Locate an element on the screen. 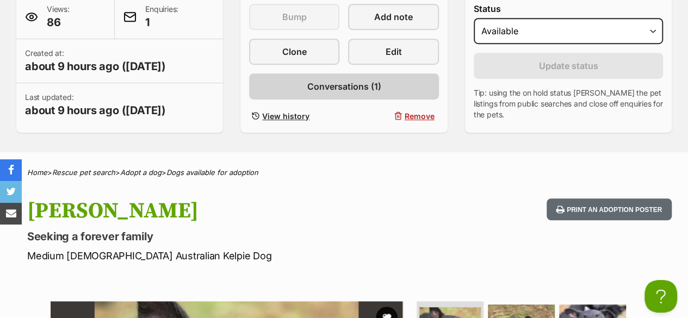 This screenshot has height=318, width=688. a: Add note is located at coordinates (393, 17).